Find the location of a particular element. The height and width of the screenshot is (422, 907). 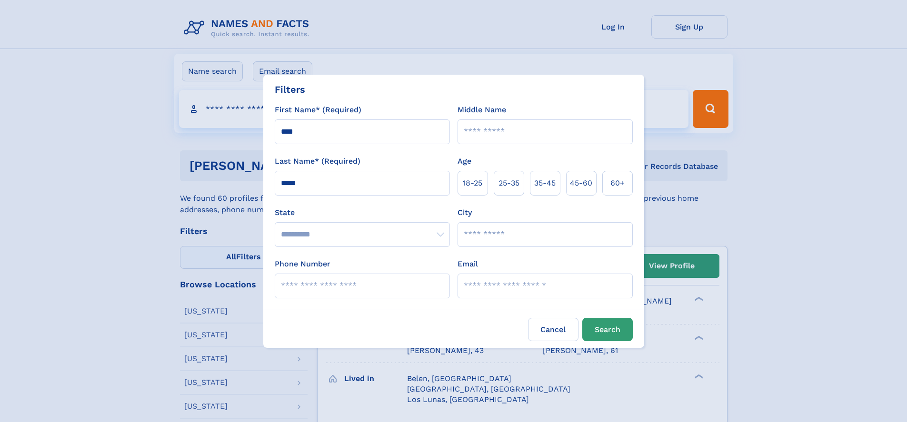

span: 60+ is located at coordinates (618, 183).